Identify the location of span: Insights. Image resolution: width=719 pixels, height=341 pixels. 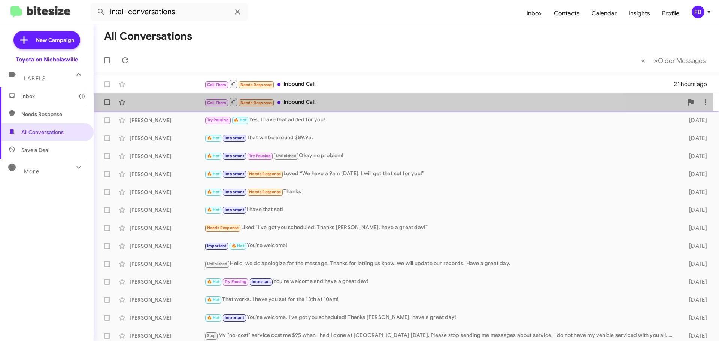
(639, 13).